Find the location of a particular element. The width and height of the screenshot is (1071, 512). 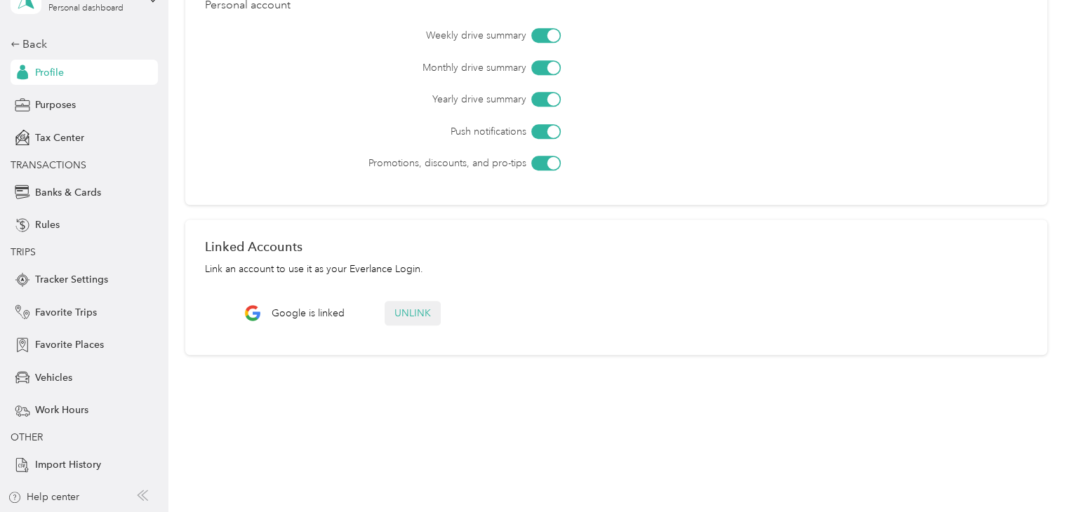

span: Purposes is located at coordinates (55, 105).